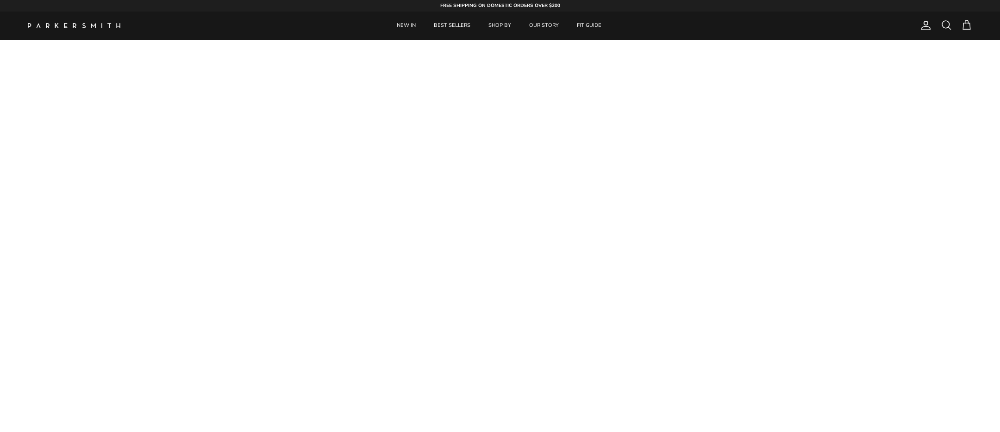 This screenshot has width=1000, height=432. I want to click on div: Primary, so click(499, 25).